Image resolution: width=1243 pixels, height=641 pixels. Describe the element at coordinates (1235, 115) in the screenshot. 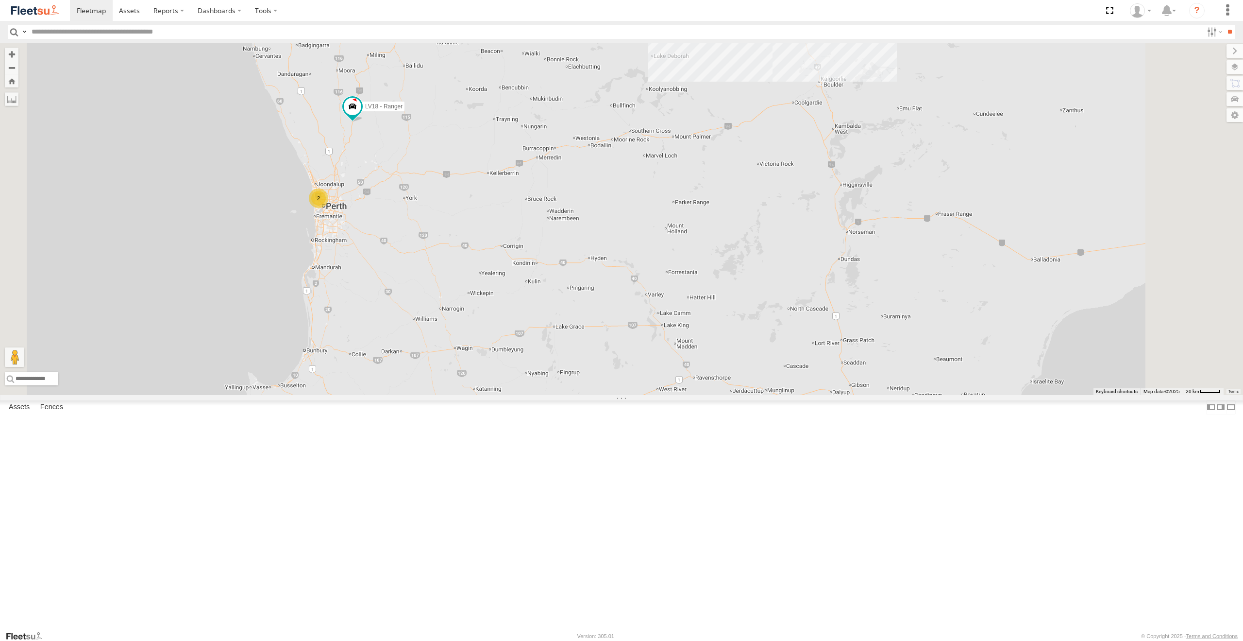

I see `label: Map Settings` at that location.